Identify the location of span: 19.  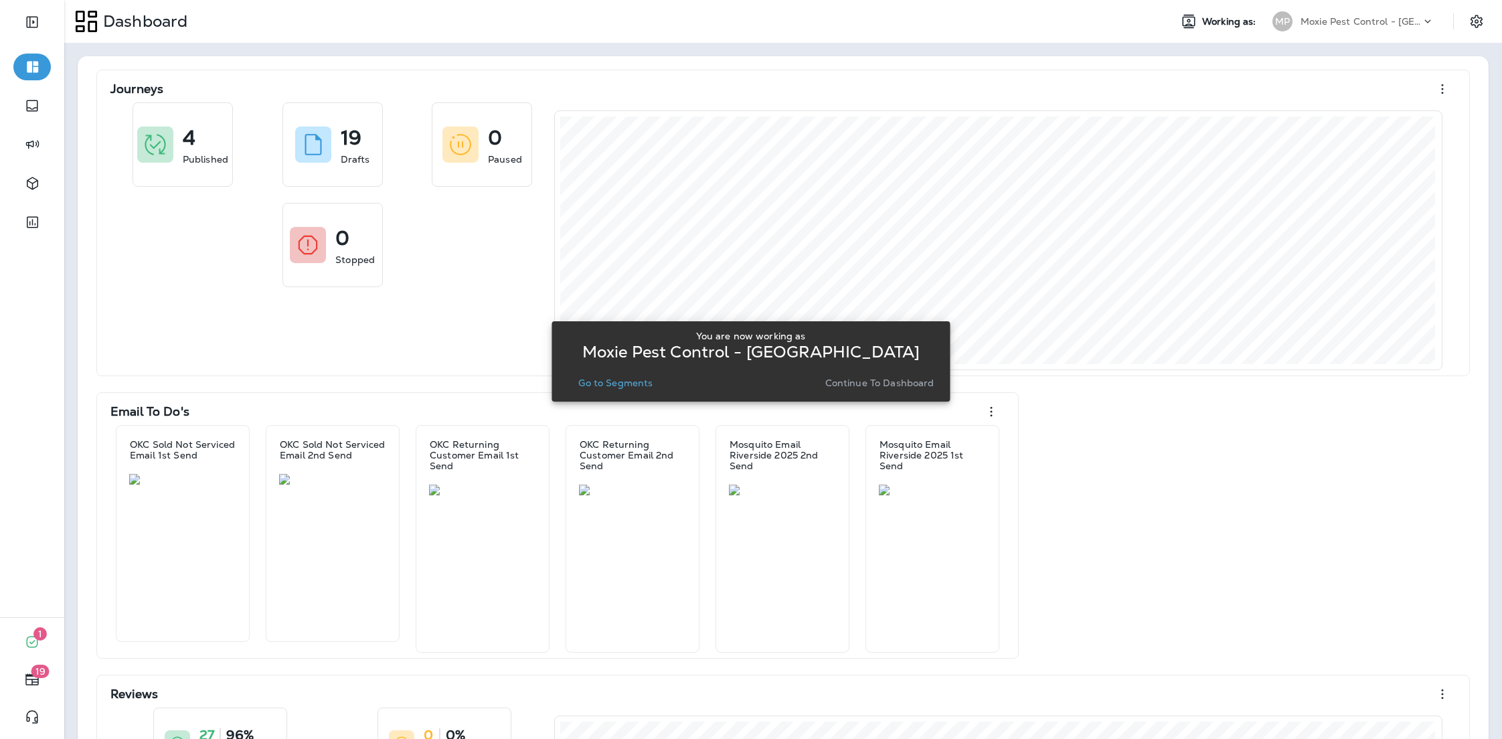
(40, 671).